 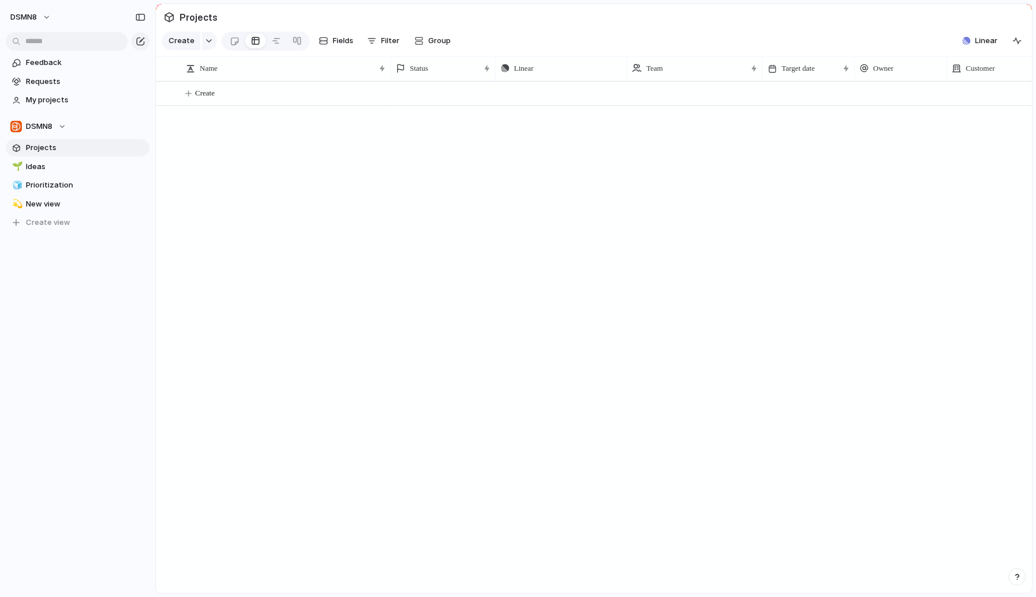 I want to click on div: 🧊Prioritization, so click(x=78, y=185).